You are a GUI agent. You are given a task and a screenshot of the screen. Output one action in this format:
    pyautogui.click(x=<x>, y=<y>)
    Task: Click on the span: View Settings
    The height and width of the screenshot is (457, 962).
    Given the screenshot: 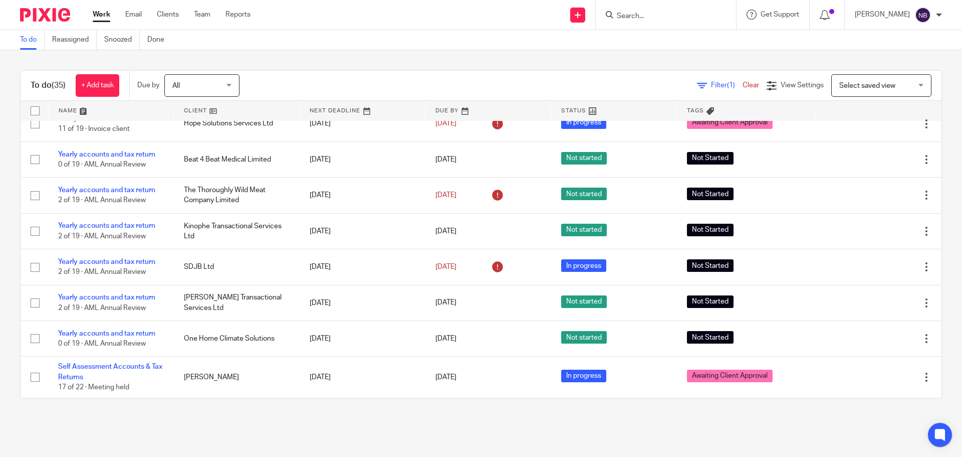 What is the action you would take?
    pyautogui.click(x=802, y=85)
    